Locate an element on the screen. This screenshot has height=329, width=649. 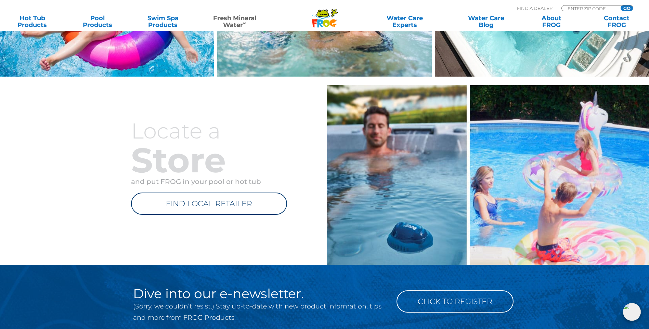
h2: Store is located at coordinates (211, 160).